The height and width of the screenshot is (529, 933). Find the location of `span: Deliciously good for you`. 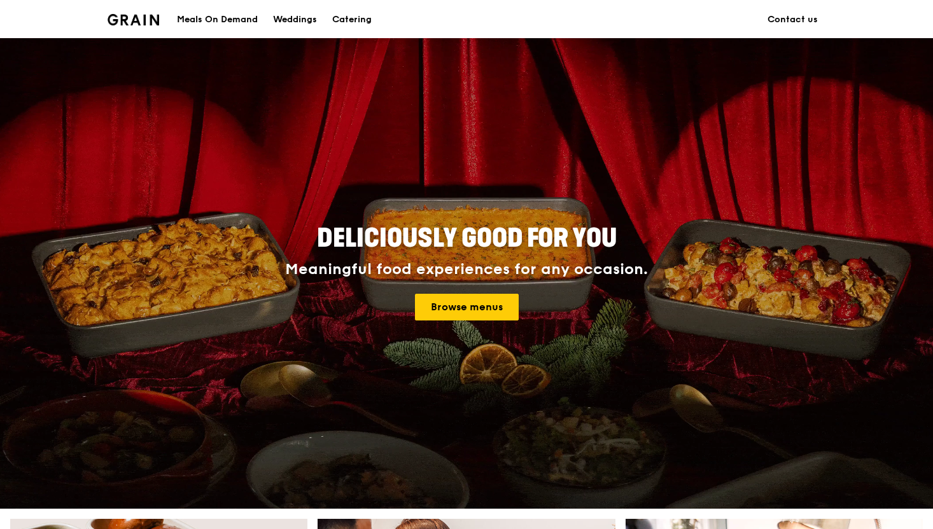

span: Deliciously good for you is located at coordinates (466, 239).